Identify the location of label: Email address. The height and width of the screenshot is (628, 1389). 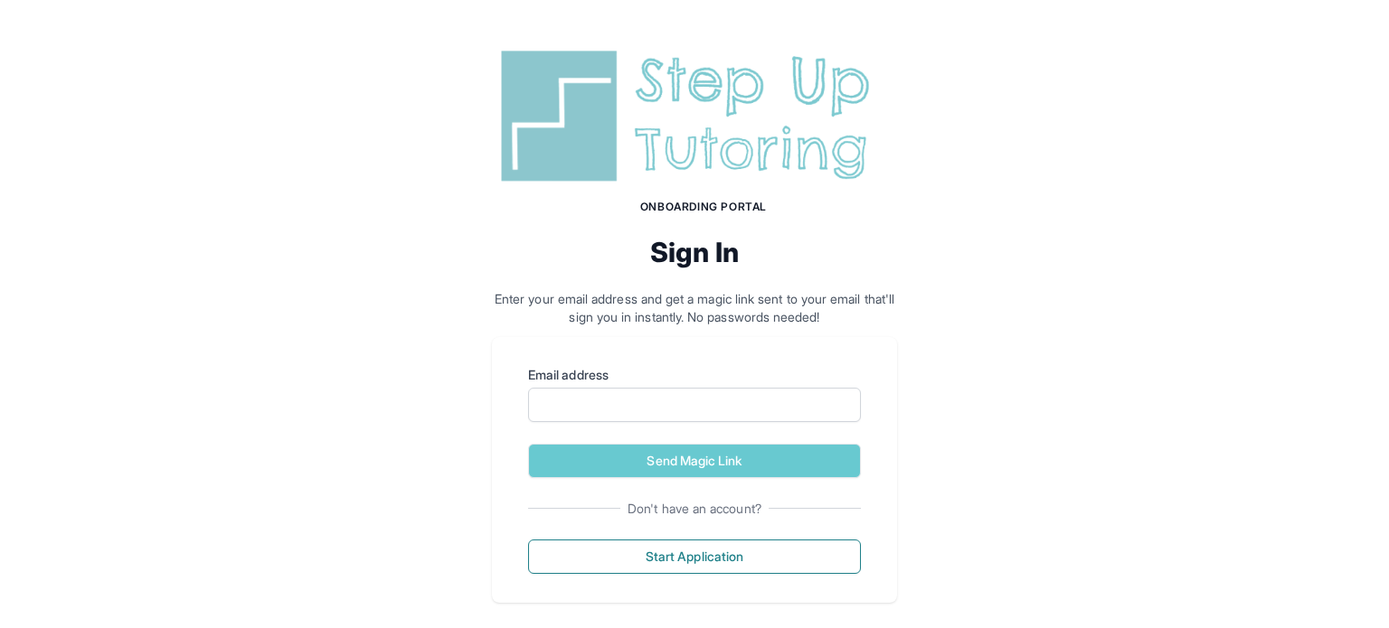
(694, 375).